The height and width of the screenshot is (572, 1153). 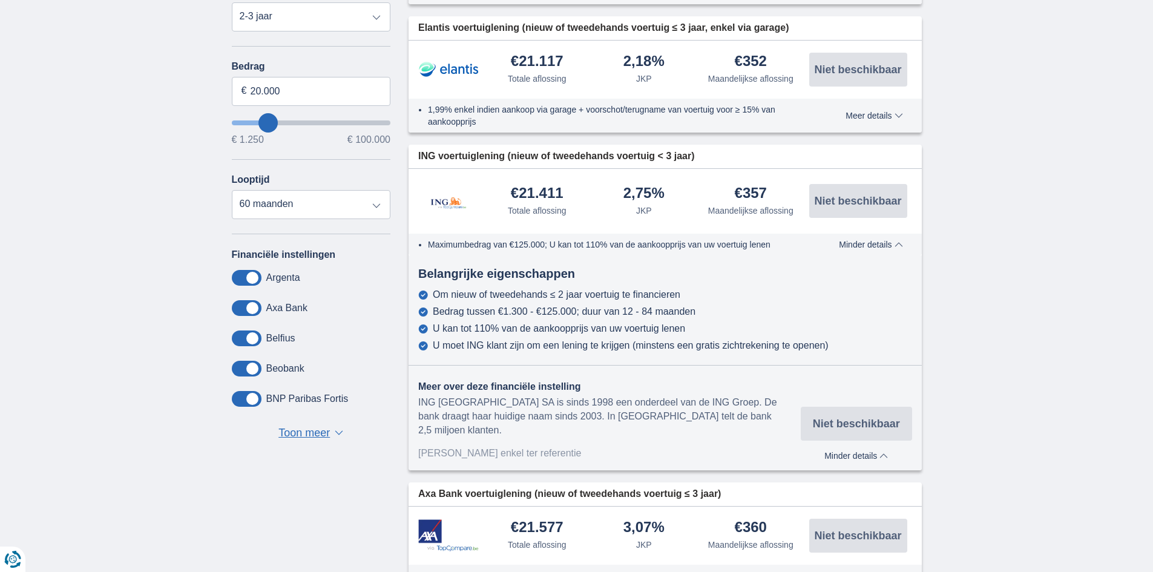 What do you see at coordinates (311, 123) in the screenshot?
I see `a: wantToBorrow` at bounding box center [311, 123].